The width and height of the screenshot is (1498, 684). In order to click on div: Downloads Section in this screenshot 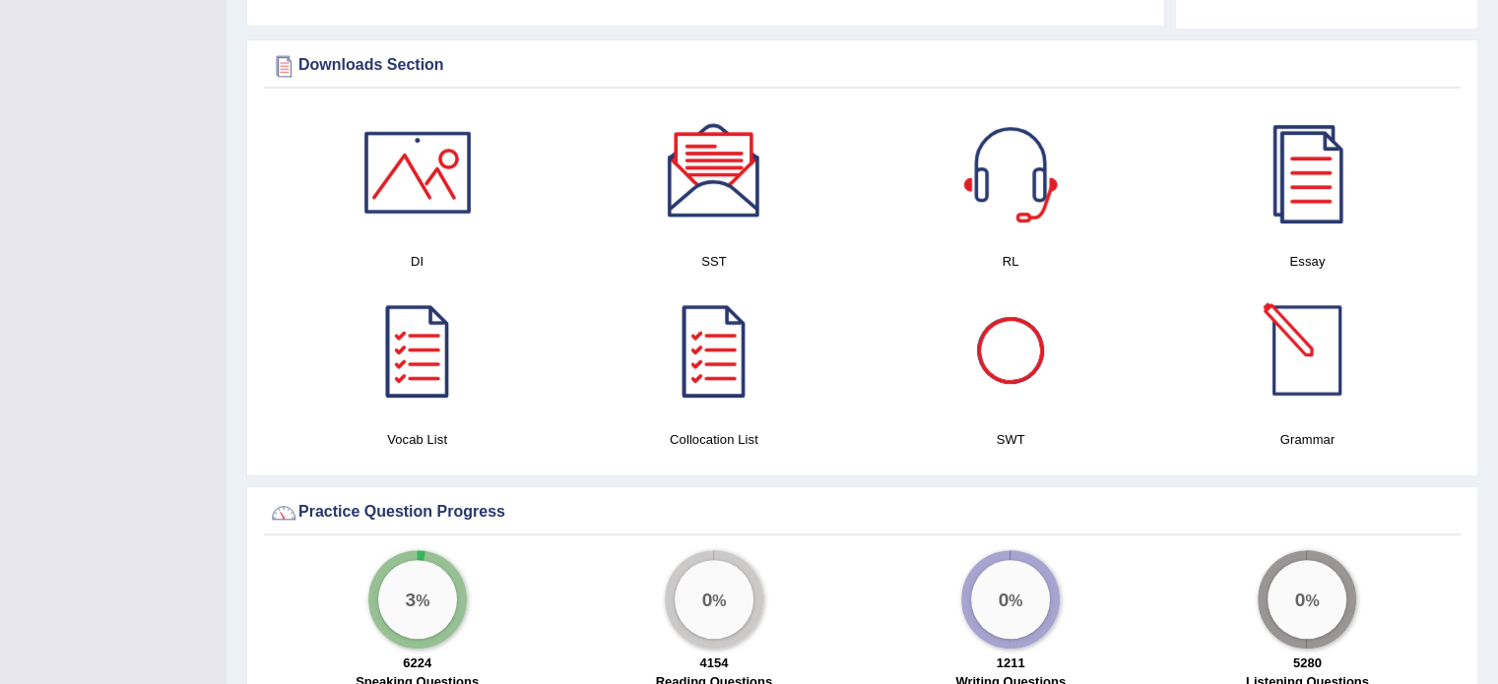, I will do `click(862, 66)`.